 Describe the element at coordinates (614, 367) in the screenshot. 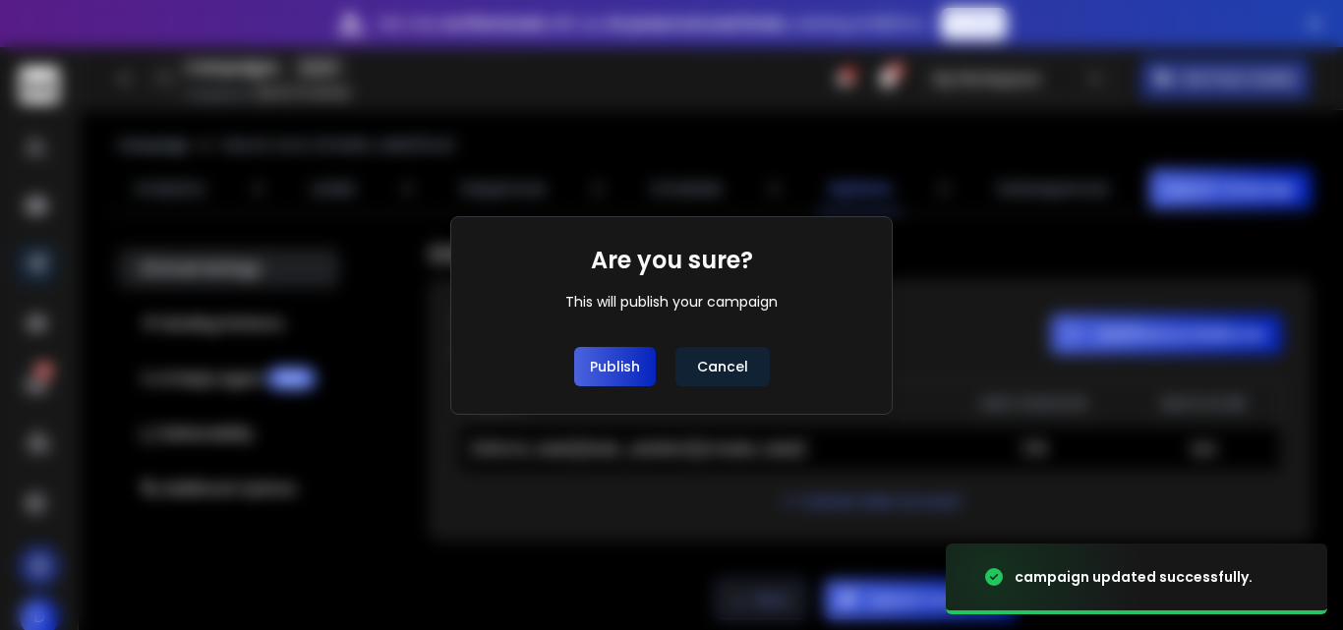

I see `button: Publish` at that location.